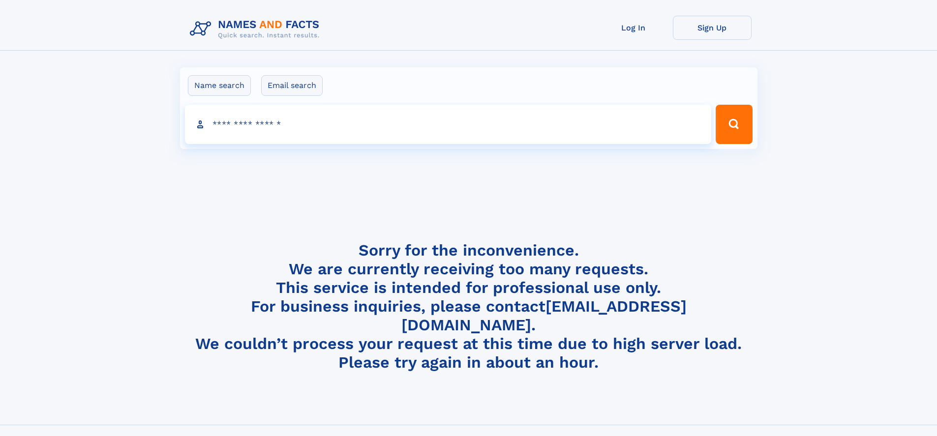  I want to click on a: Sign Up, so click(712, 28).